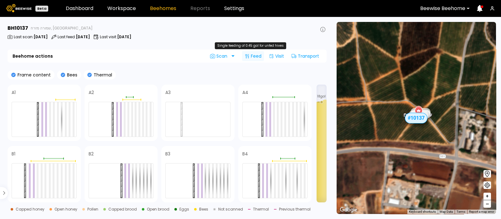 The height and width of the screenshot is (219, 501). I want to click on button: Keyboard shortcuts, so click(423, 212).